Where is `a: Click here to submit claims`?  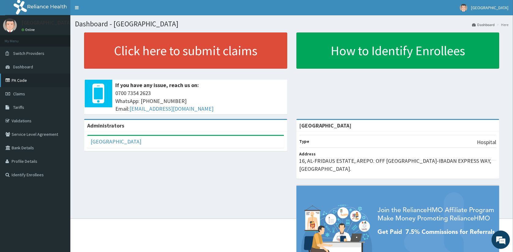
a: Click here to submit claims is located at coordinates (186, 50).